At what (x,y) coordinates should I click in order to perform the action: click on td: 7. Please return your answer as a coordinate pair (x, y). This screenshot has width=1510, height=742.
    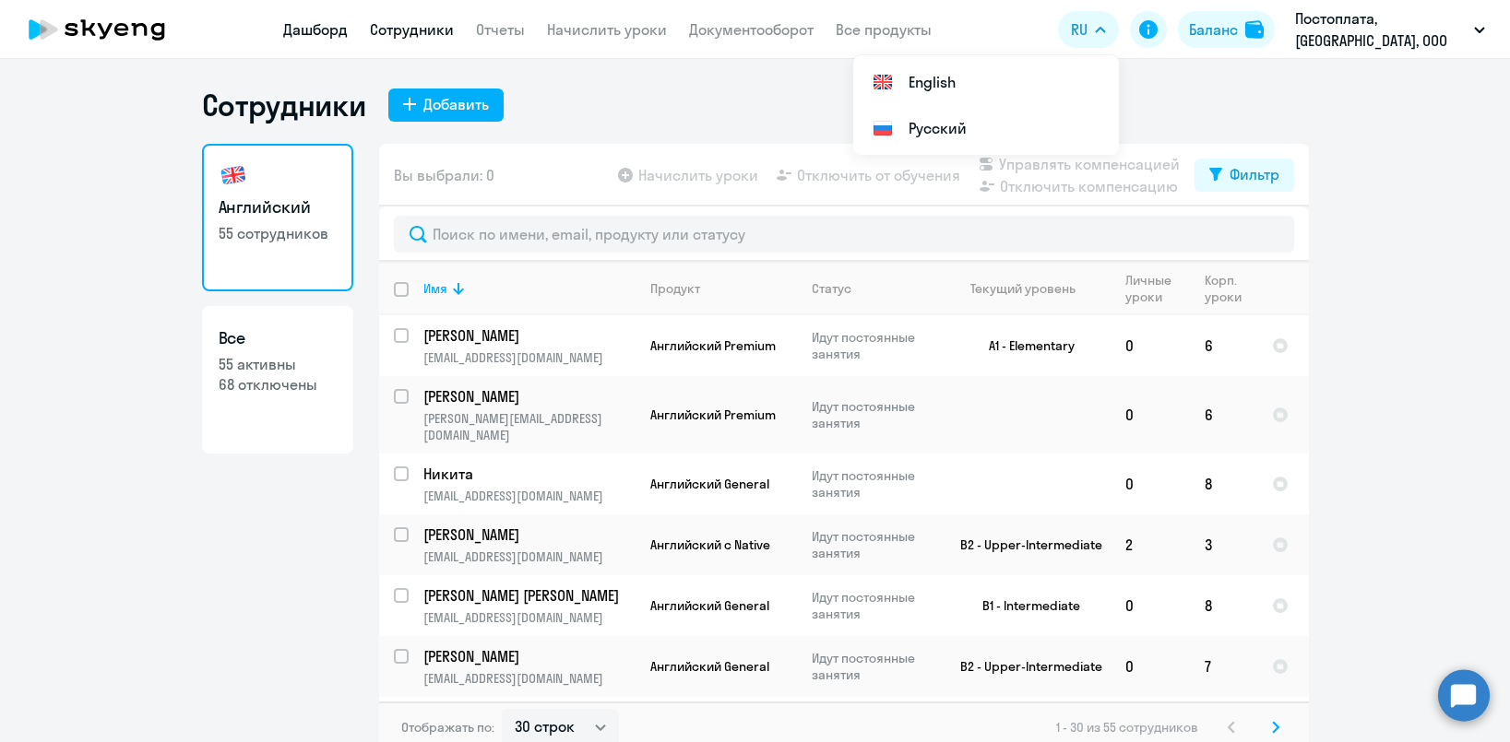
    Looking at the image, I should click on (1223, 667).